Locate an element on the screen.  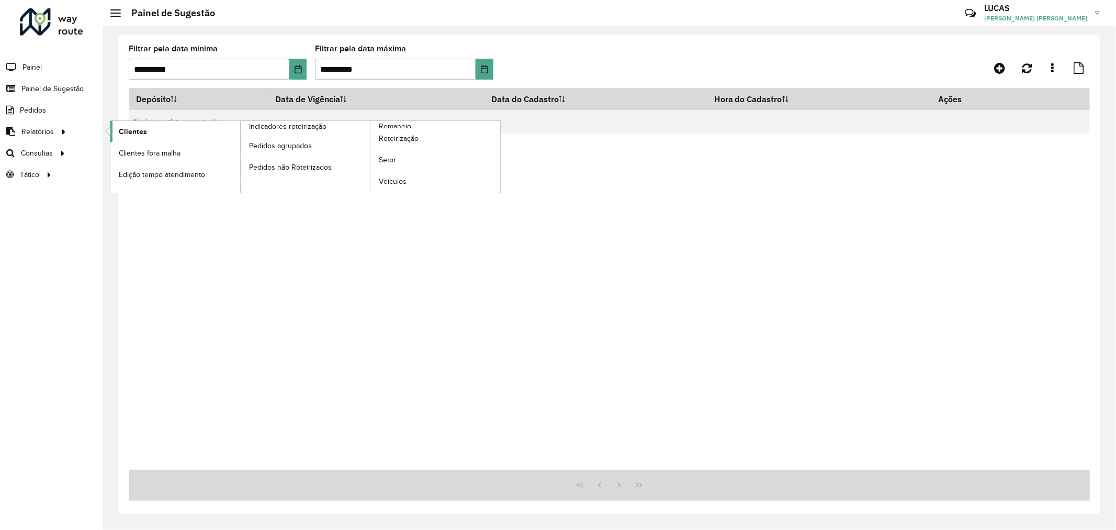
span: Pedidos is located at coordinates (33, 110).